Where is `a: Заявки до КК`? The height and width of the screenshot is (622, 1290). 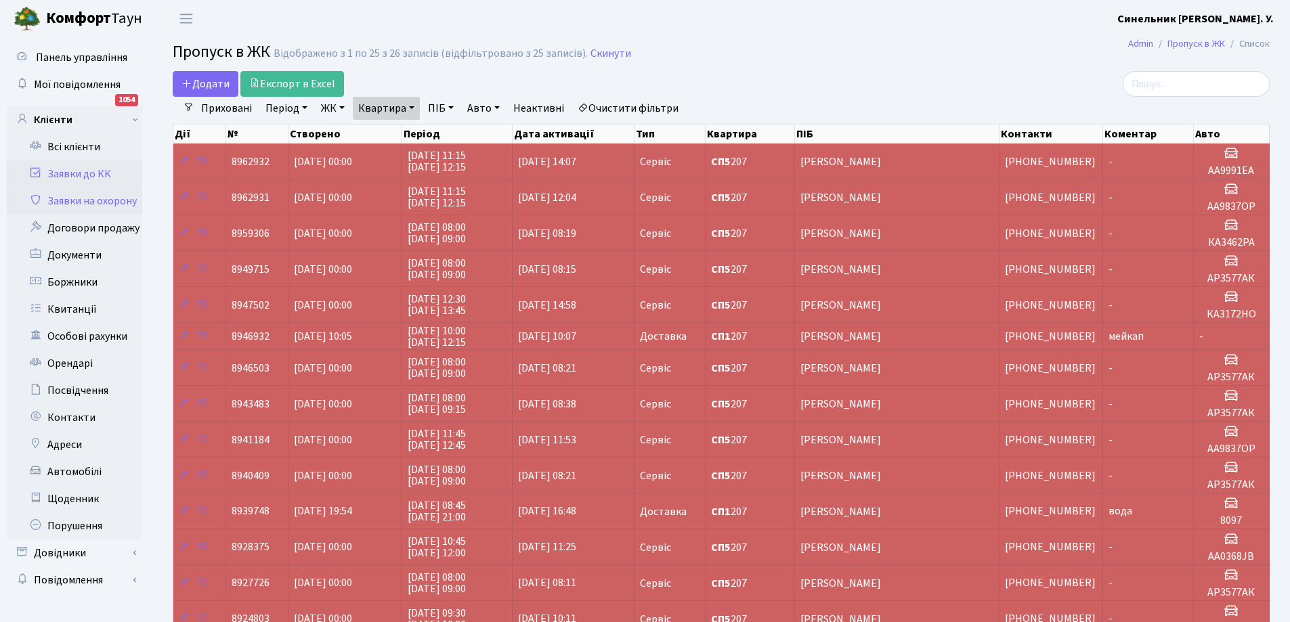
a: Заявки до КК is located at coordinates (74, 174).